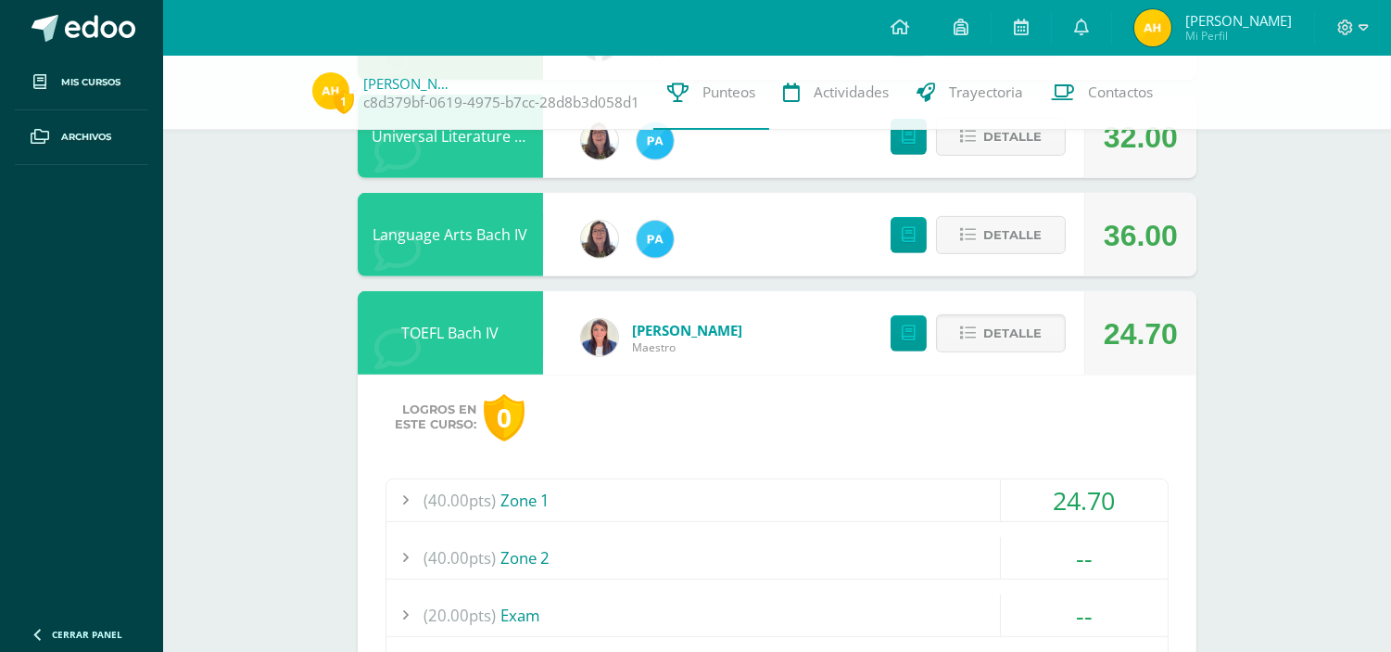 The height and width of the screenshot is (652, 1391). What do you see at coordinates (600, 337) in the screenshot?
I see `img: 5d896099ce1ab16194988cf13304e6d9.png` at bounding box center [600, 337].